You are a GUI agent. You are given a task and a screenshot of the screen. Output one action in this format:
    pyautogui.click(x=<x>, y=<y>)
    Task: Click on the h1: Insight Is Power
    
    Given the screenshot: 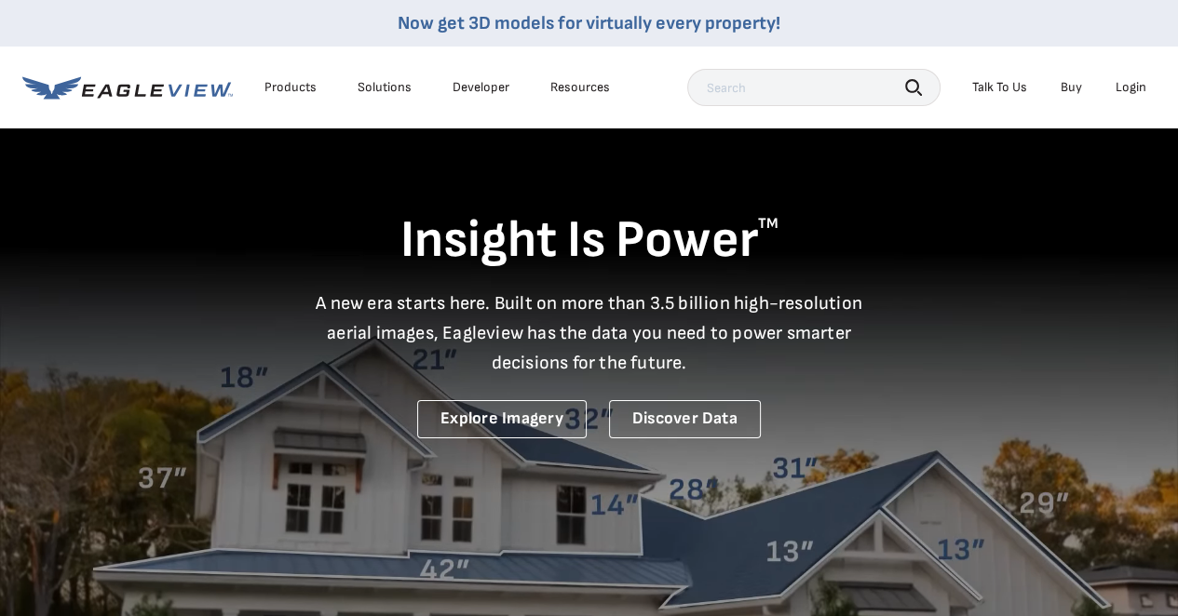 What is the action you would take?
    pyautogui.click(x=588, y=241)
    